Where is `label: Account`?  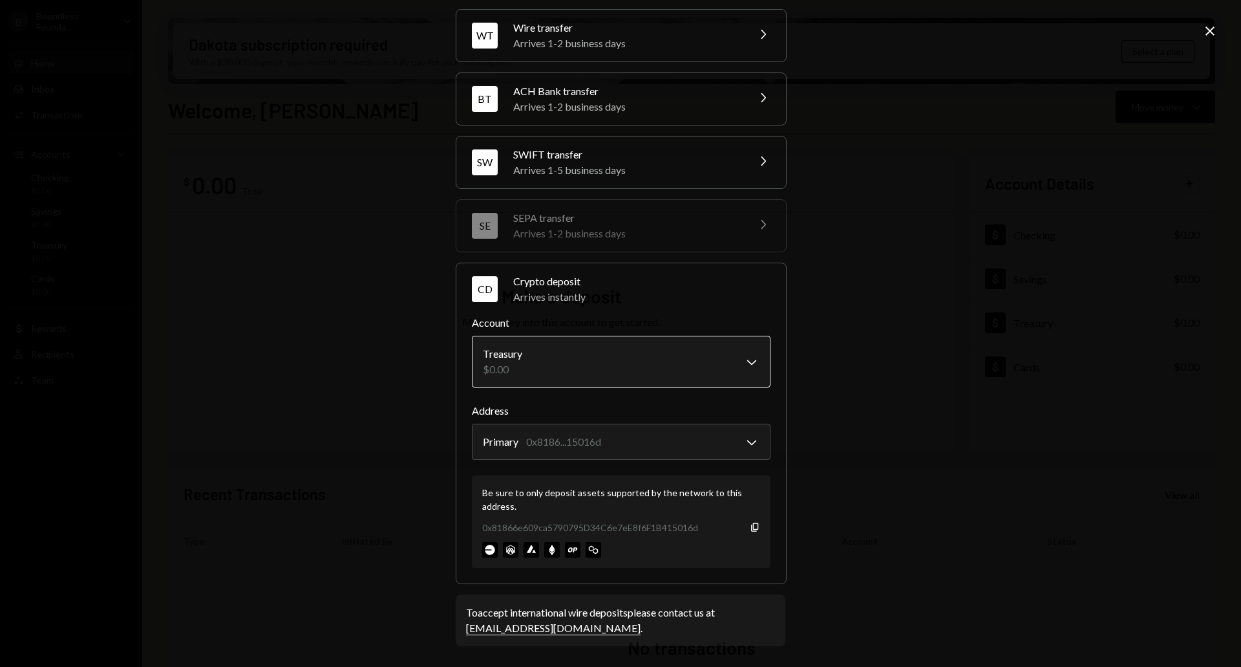 label: Account is located at coordinates (621, 323).